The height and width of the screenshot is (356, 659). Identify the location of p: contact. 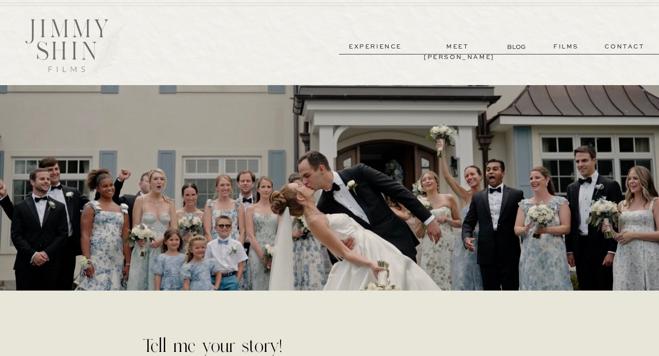
(624, 47).